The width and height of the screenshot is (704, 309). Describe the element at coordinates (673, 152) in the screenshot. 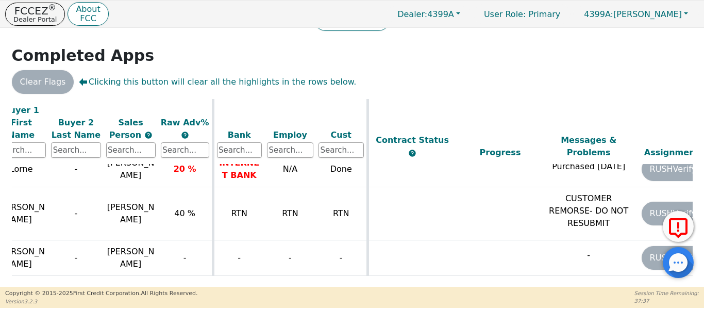

I see `span: Assignment` at that location.